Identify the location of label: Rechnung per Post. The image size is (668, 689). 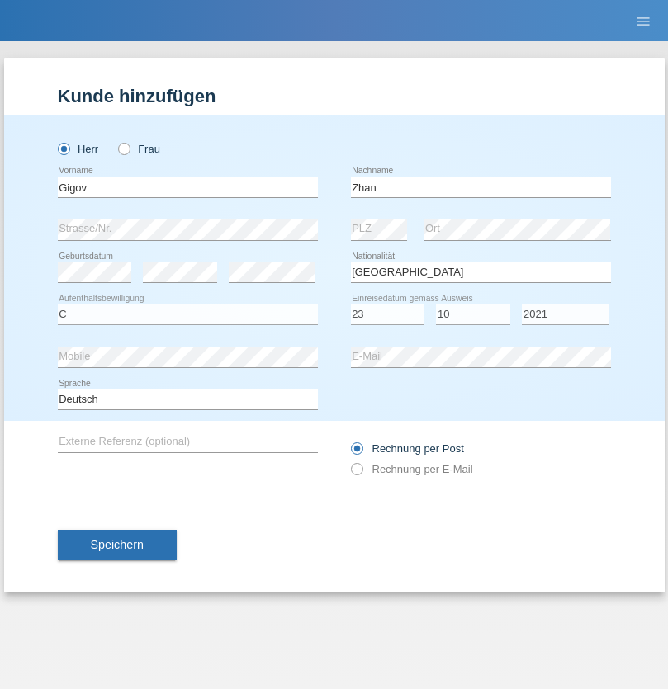
(407, 448).